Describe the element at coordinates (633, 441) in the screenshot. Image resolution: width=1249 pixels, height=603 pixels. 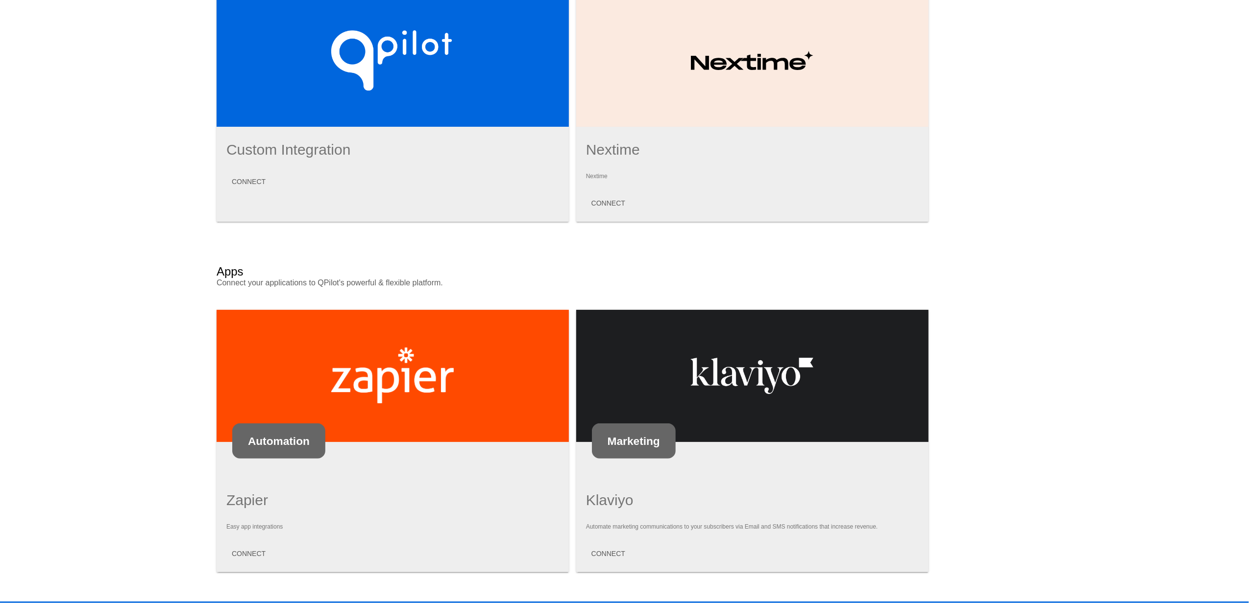
I see `p: Marketing` at that location.